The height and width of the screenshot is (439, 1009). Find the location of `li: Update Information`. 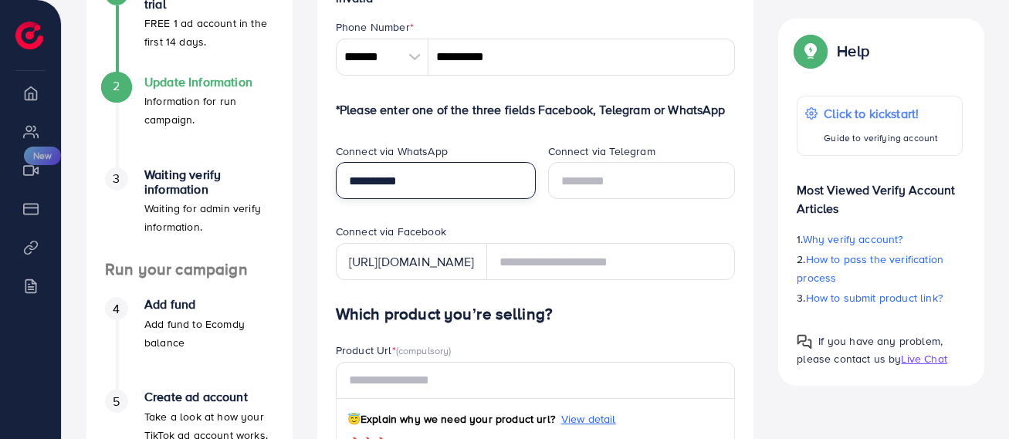

li: Update Information is located at coordinates (189, 121).